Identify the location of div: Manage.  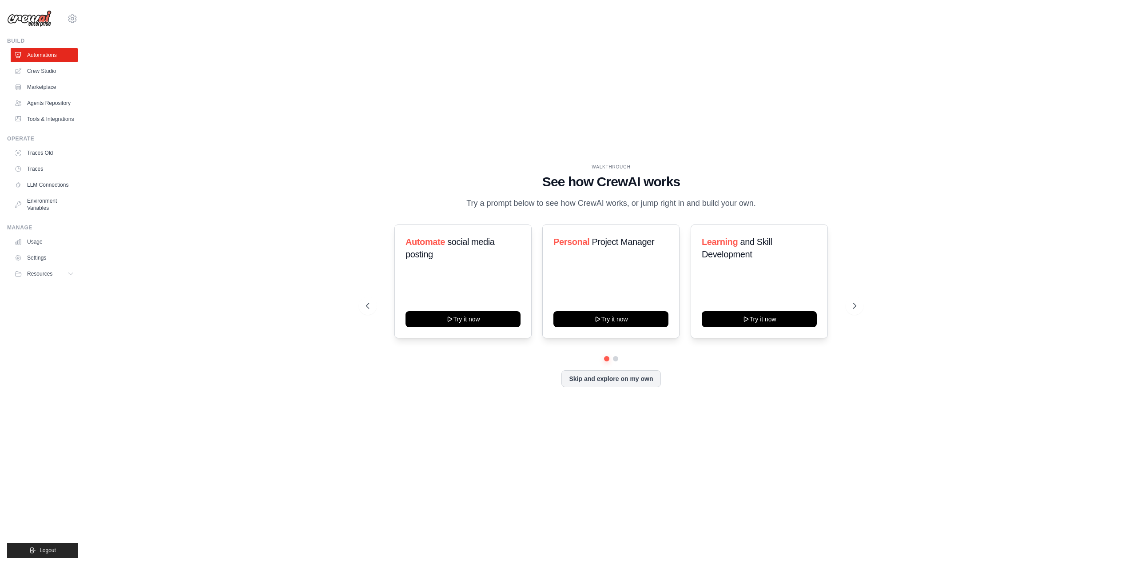
(42, 227).